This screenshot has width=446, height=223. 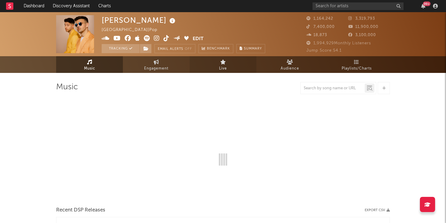 I want to click on span: 18,873, so click(x=317, y=35).